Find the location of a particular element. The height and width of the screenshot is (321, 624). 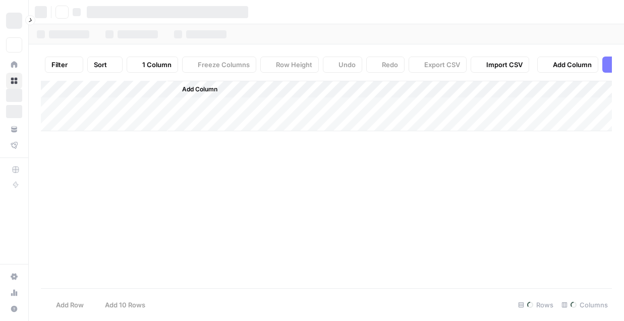

button: Help + Support is located at coordinates (14, 309).